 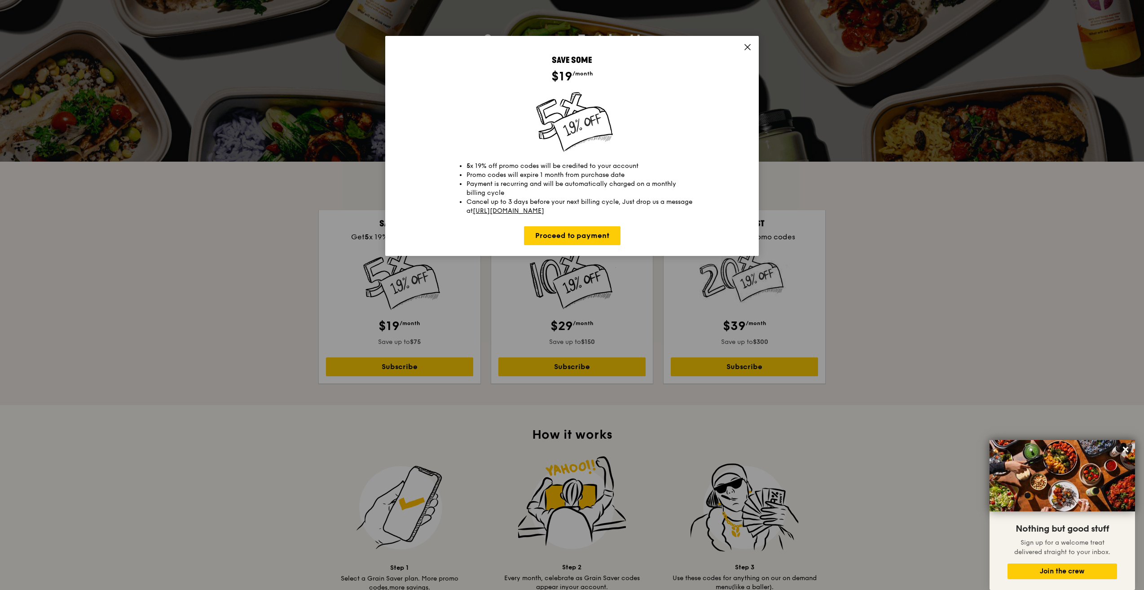 I want to click on span: $19, so click(x=561, y=76).